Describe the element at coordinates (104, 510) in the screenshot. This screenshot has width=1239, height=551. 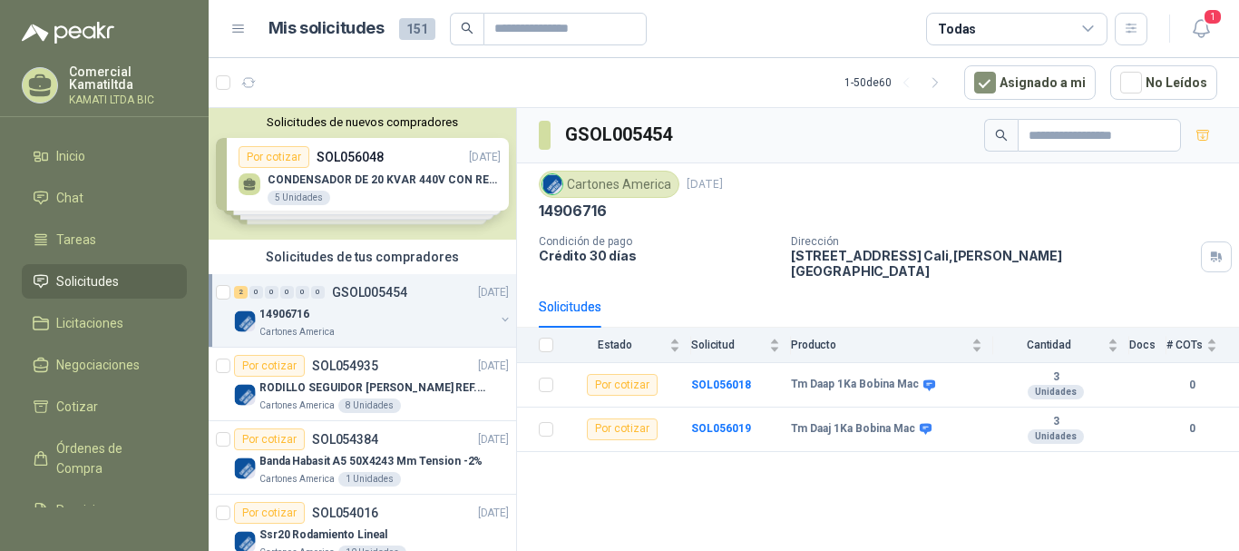
I see `a: Remisiones` at that location.